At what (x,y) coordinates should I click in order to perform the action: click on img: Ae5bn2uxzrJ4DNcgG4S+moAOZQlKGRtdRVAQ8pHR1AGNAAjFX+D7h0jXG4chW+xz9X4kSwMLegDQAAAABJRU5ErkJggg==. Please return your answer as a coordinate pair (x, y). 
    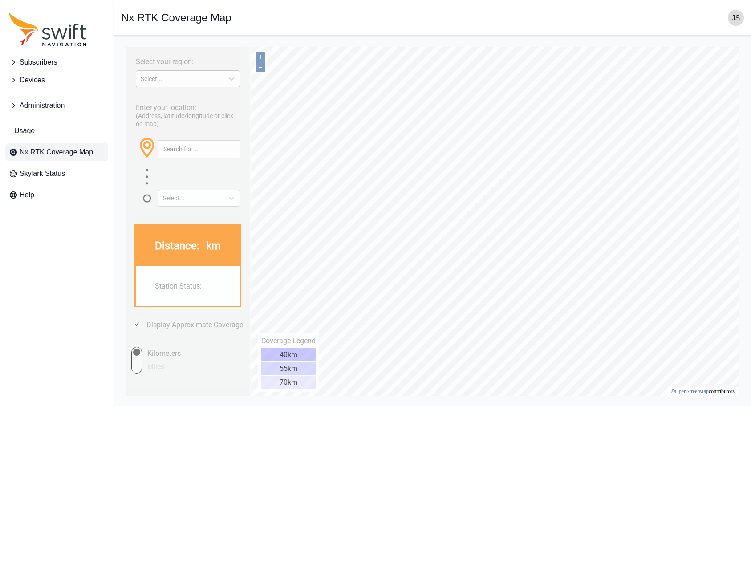
    Looking at the image, I should click on (26, 105).